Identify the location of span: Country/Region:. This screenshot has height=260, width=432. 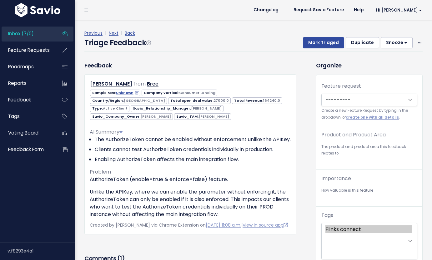
(129, 101).